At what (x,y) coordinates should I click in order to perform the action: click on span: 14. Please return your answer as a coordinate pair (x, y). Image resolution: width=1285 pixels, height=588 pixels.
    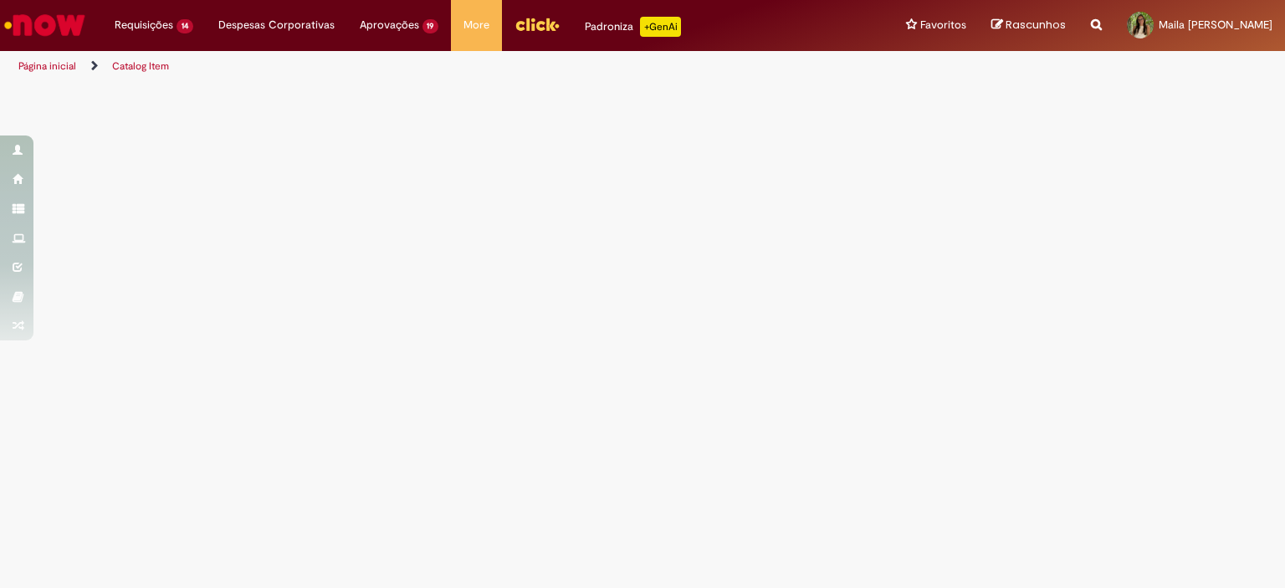
    Looking at the image, I should click on (185, 26).